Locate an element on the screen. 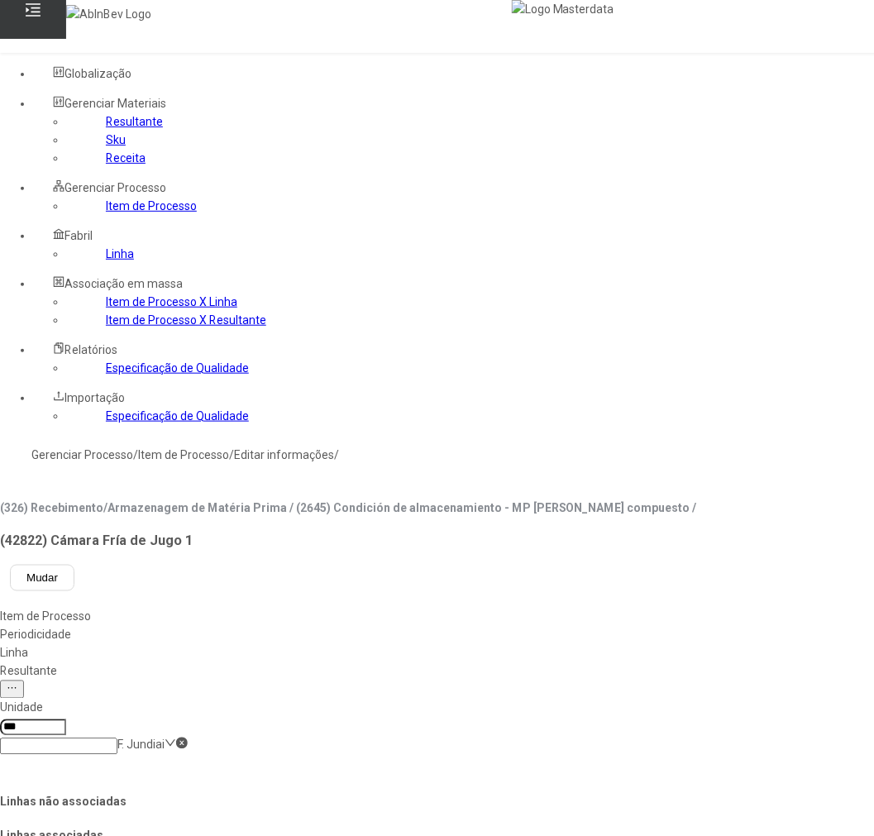 This screenshot has height=836, width=874. span: Relatórios is located at coordinates (91, 350).